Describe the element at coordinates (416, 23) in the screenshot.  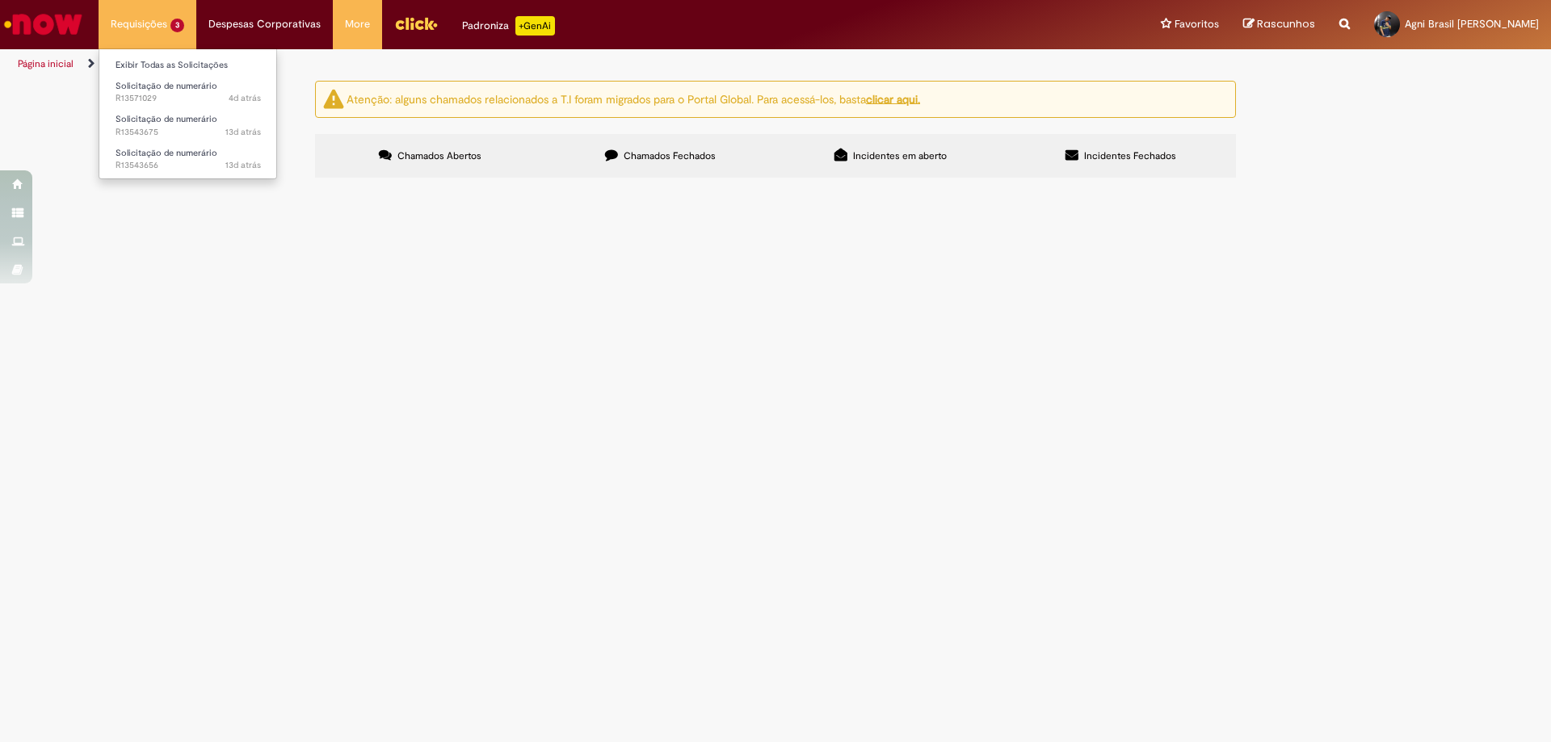
I see `img: click_logo_yellow_360x200.png` at that location.